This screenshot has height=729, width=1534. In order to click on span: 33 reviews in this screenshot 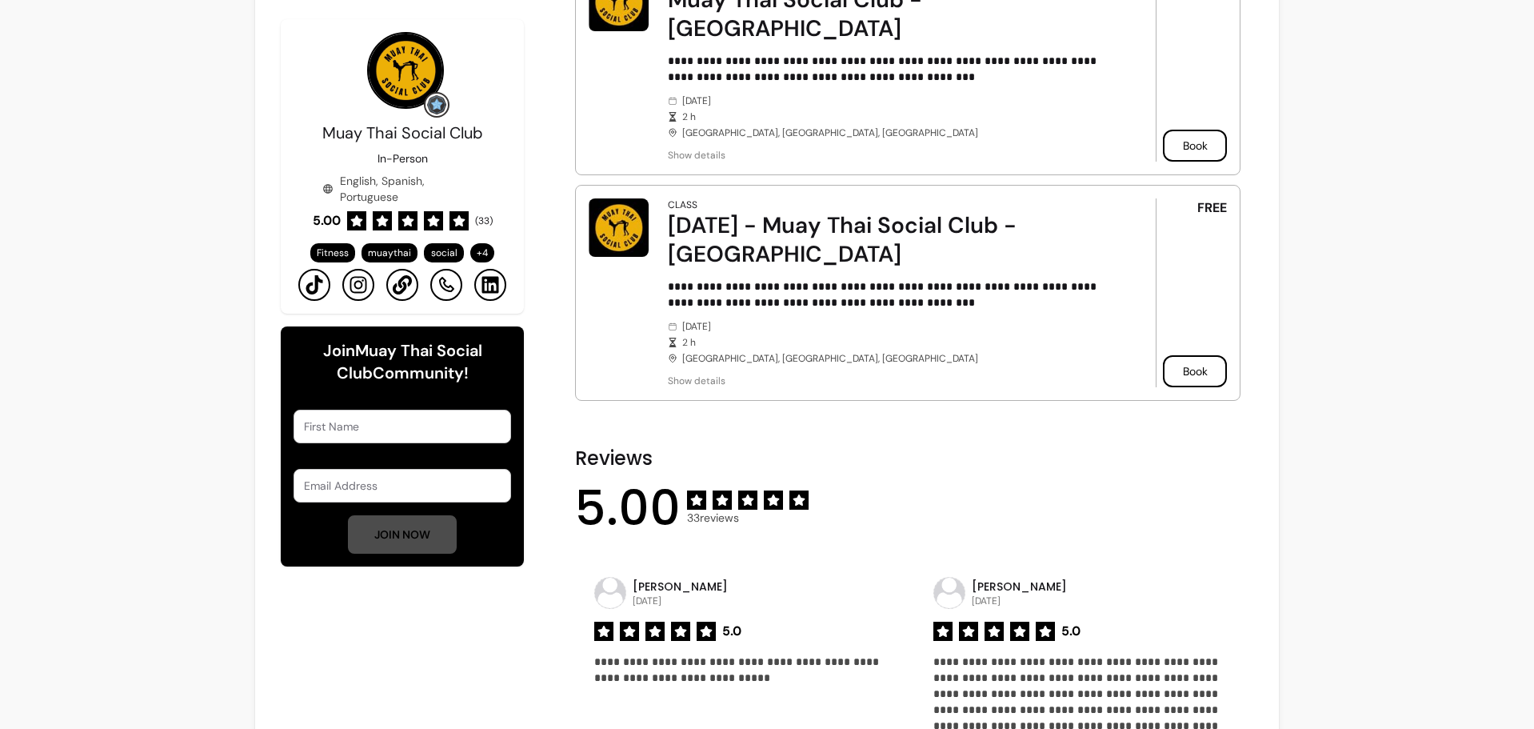, I will do `click(748, 517)`.